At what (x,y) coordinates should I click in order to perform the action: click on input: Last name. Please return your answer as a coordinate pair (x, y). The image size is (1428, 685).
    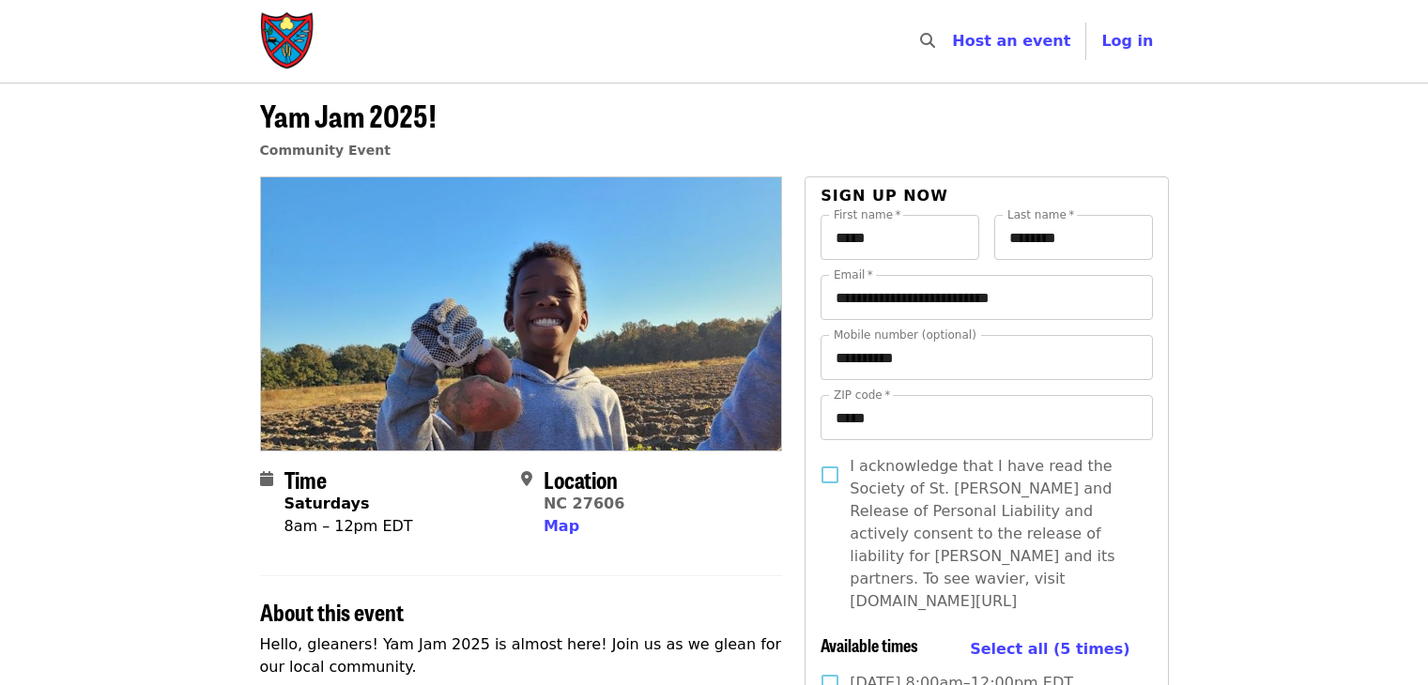
    Looking at the image, I should click on (1073, 237).